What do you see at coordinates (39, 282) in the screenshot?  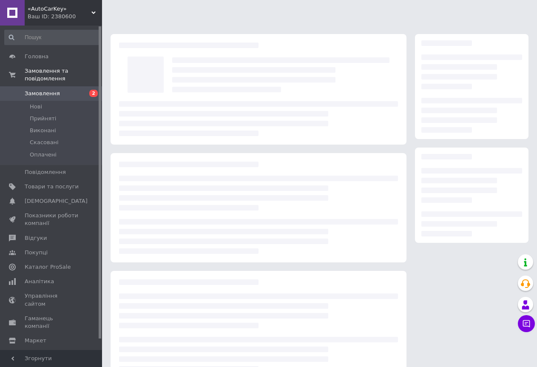 I see `span: Аналітика` at bounding box center [39, 282].